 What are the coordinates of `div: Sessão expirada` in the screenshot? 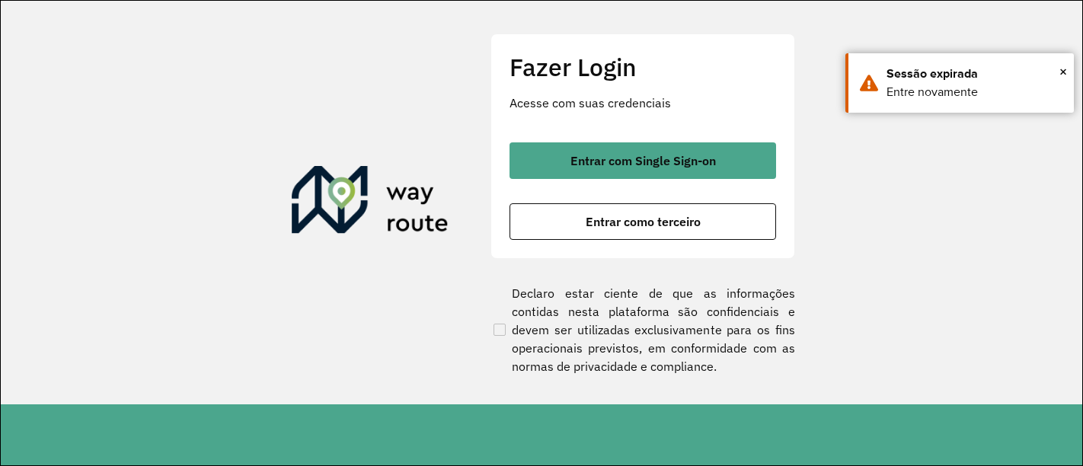 It's located at (974, 74).